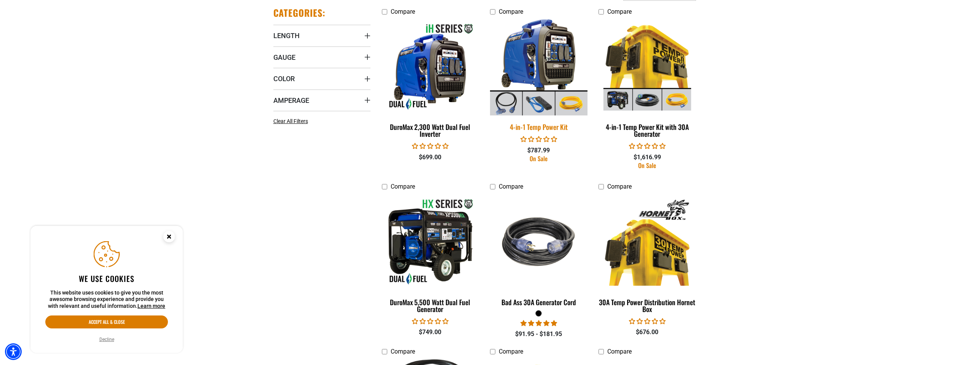 The image size is (969, 365). Describe the element at coordinates (300, 13) in the screenshot. I see `h2: Categories:` at that location.